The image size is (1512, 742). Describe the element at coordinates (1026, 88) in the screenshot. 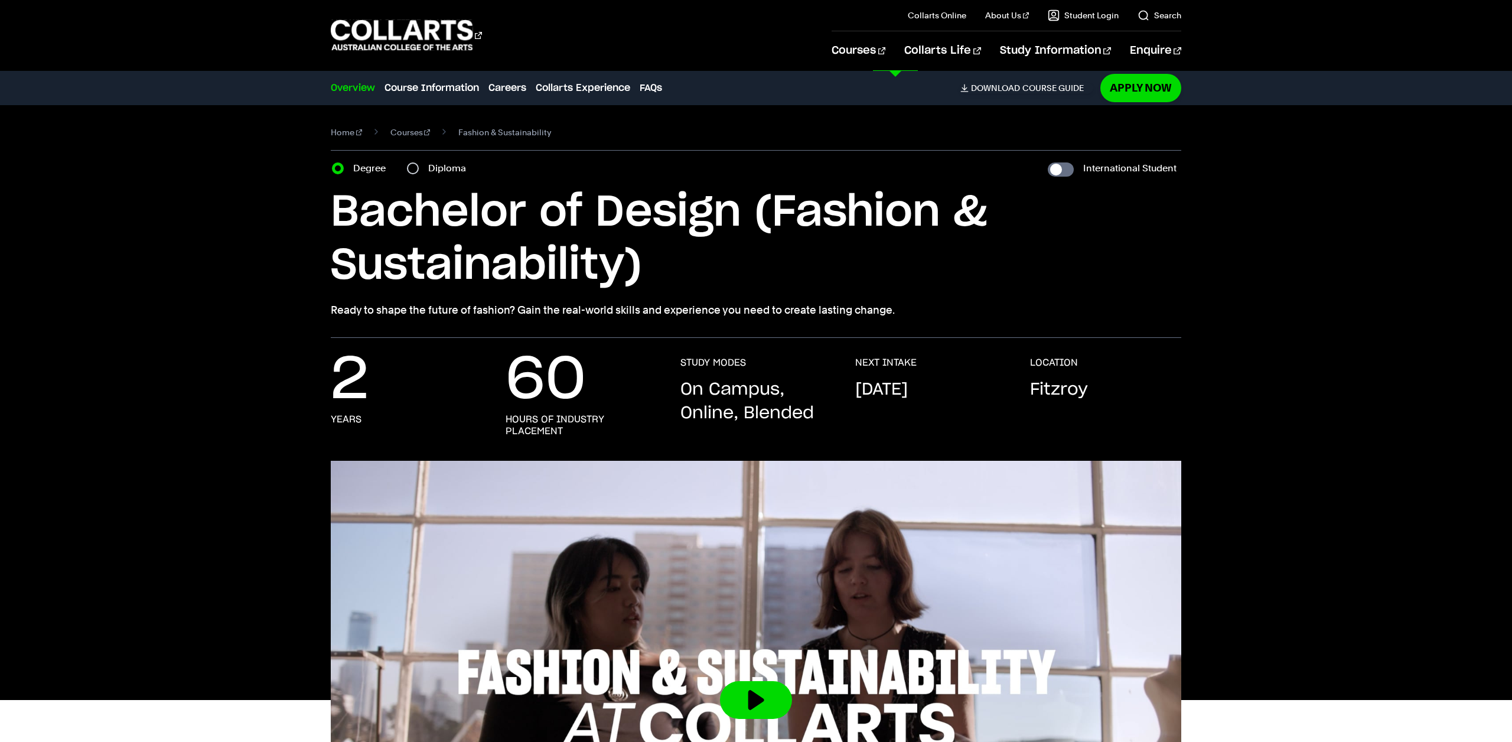

I see `a: DownloadCourse Guide` at that location.